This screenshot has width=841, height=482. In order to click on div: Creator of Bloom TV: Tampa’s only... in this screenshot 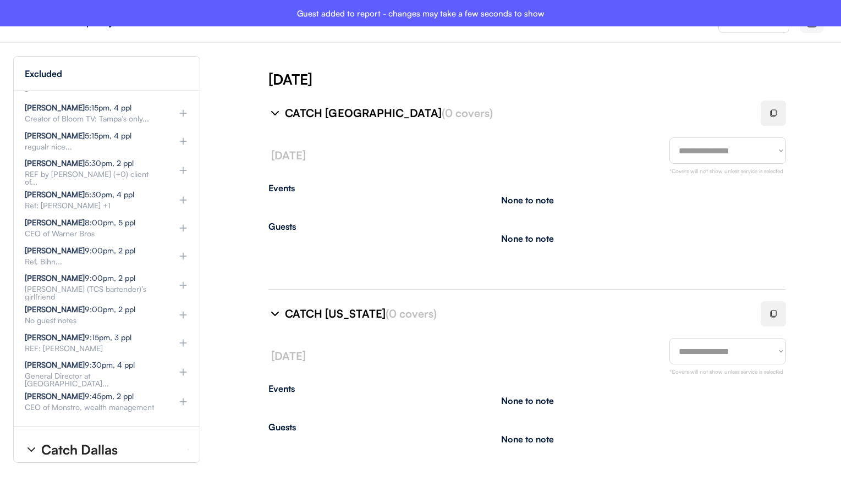, I will do `click(92, 119)`.